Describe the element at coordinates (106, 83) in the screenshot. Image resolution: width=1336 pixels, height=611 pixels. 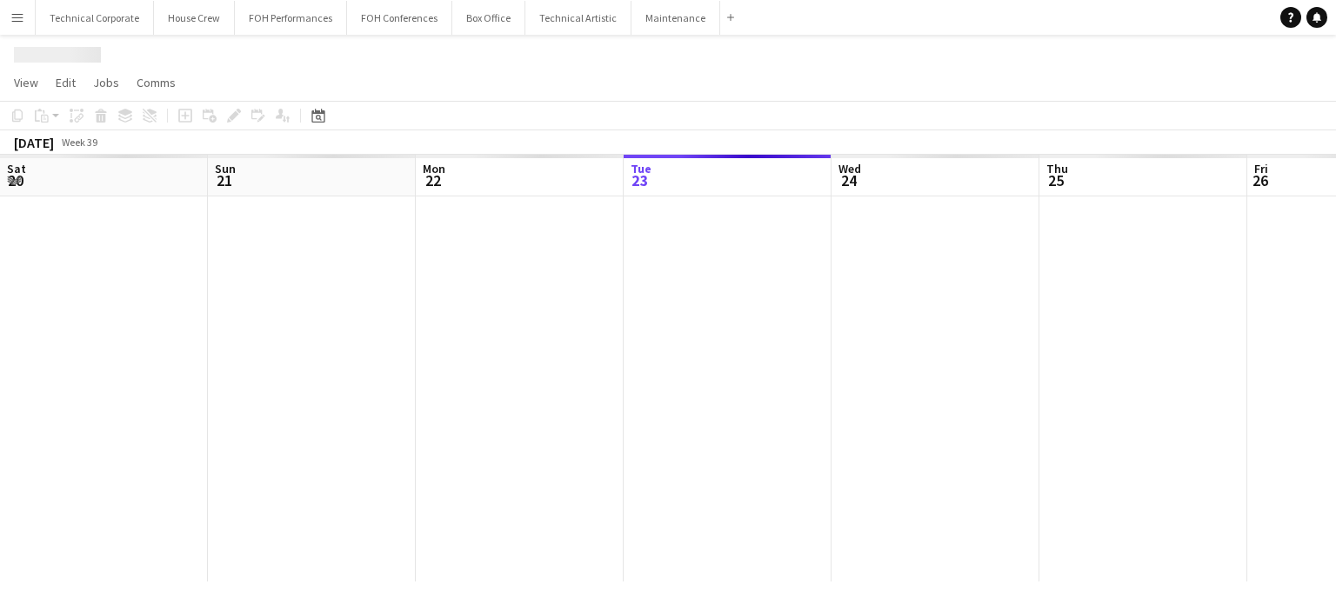
I see `span: Jobs` at that location.